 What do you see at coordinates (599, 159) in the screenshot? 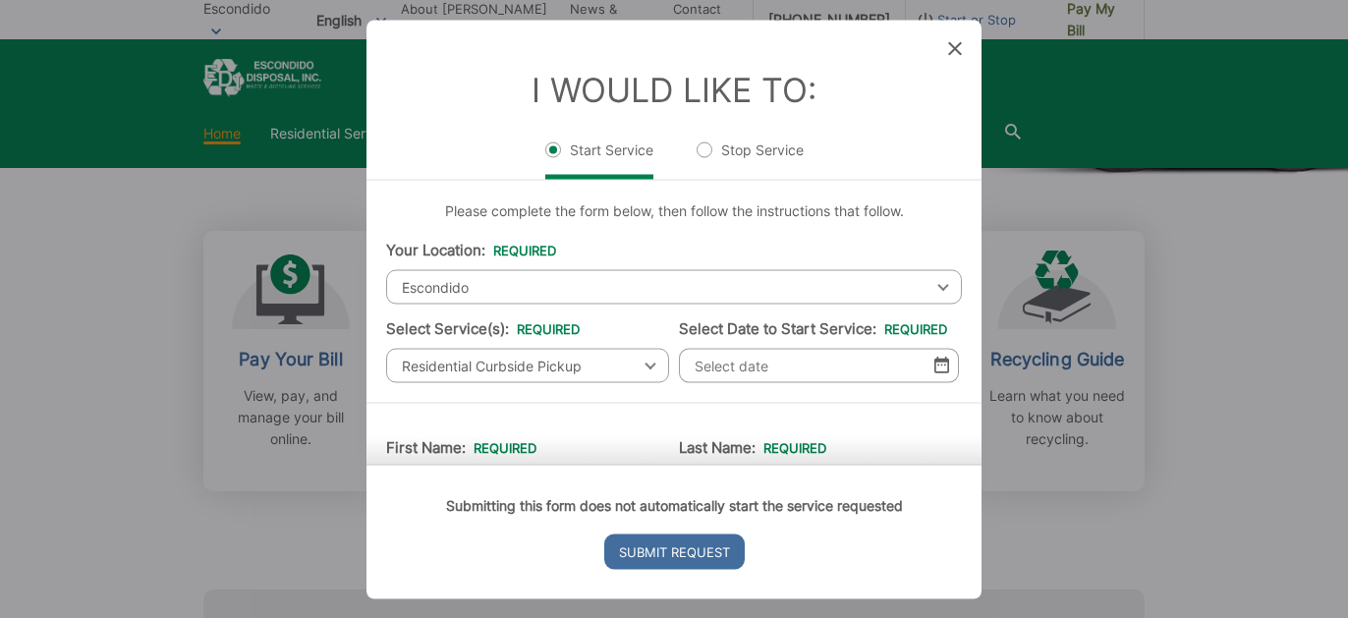
I see `label: Start Service` at bounding box center [599, 159].